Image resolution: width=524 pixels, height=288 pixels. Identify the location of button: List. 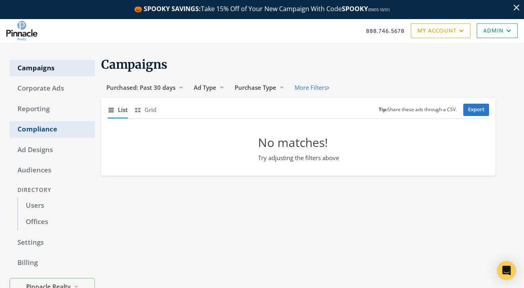
(118, 110).